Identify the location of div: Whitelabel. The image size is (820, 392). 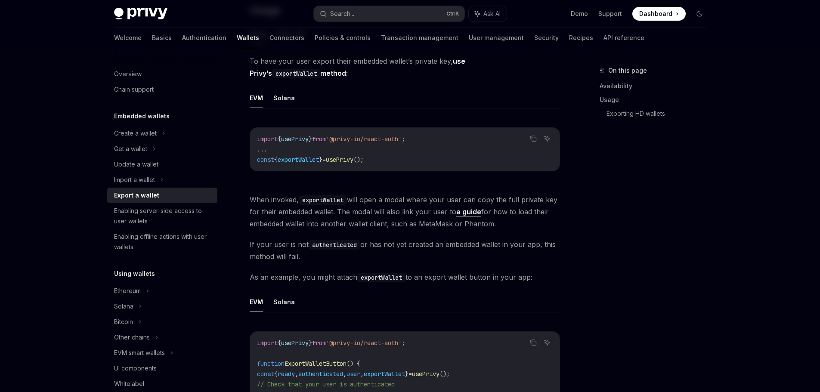
(129, 384).